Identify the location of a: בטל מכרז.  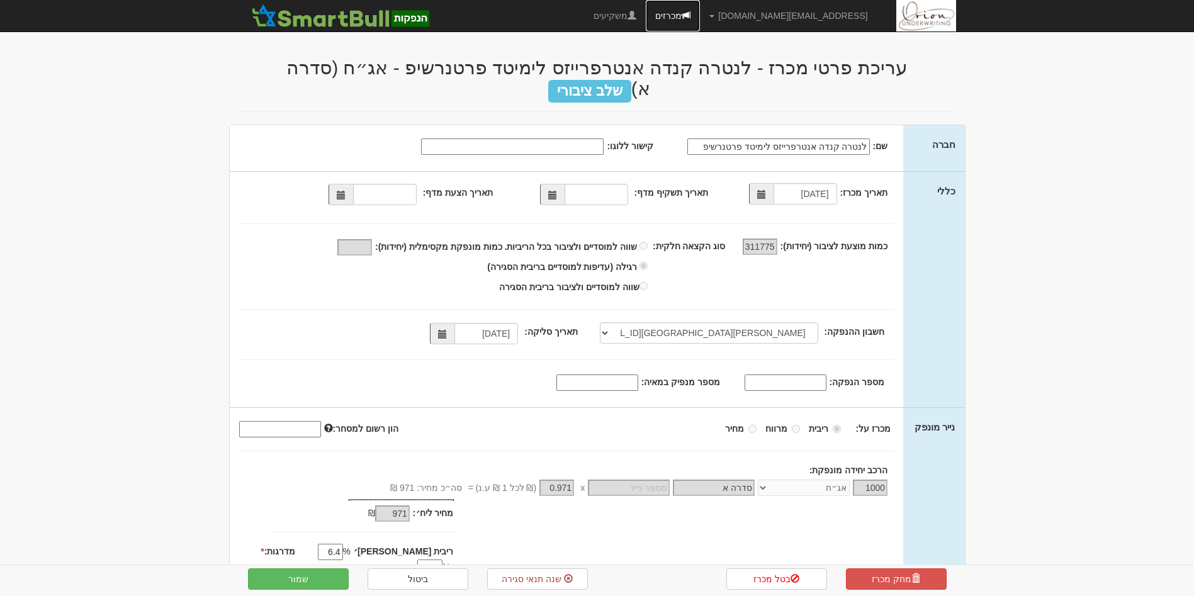
(776, 579).